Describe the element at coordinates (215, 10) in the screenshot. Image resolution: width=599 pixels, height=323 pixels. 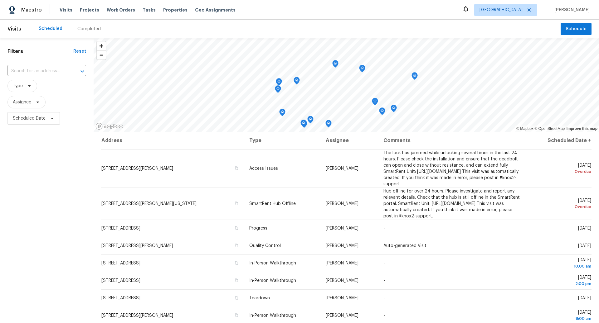
I see `span: Geo Assignments` at that location.